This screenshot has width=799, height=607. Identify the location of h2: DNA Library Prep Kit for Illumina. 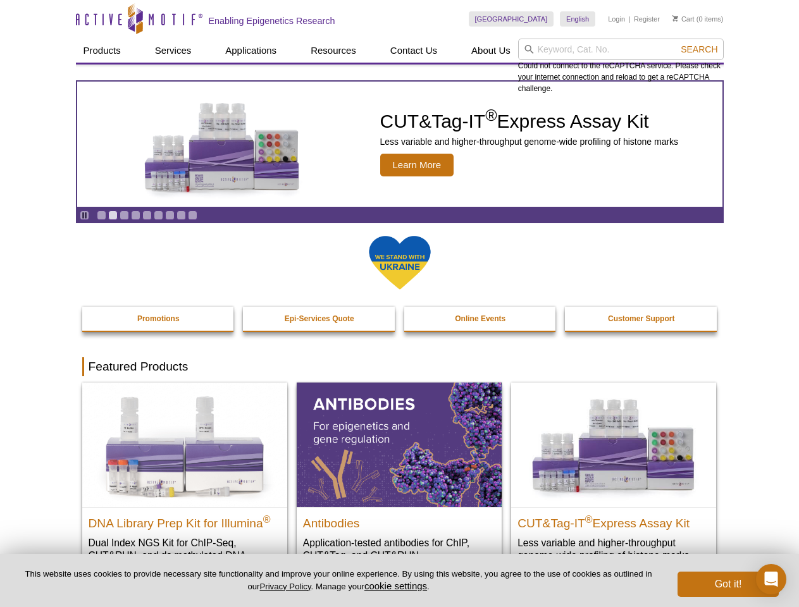
(185, 521).